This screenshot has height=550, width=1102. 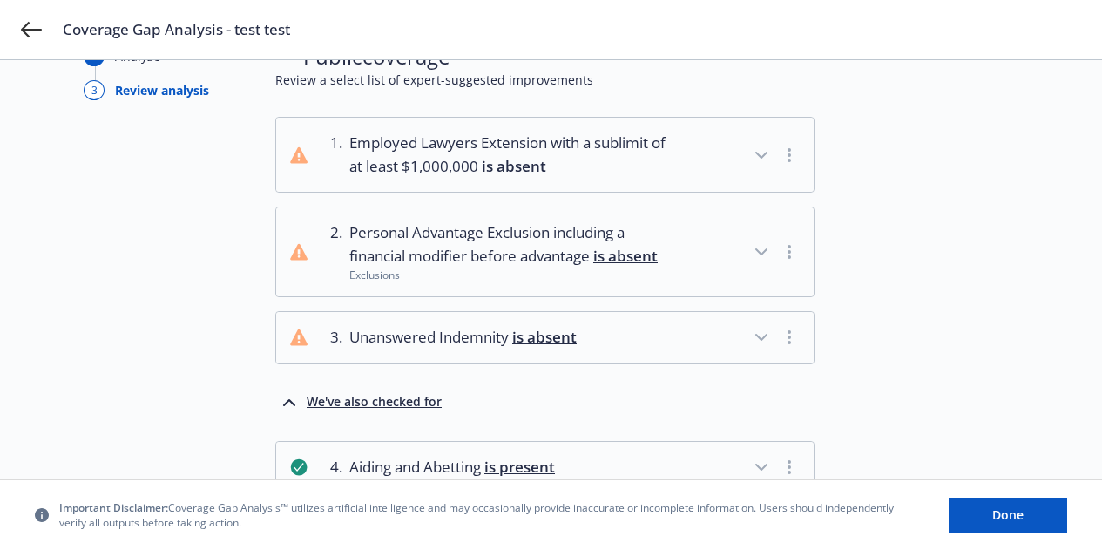 What do you see at coordinates (94, 90) in the screenshot?
I see `div: 3` at bounding box center [94, 90].